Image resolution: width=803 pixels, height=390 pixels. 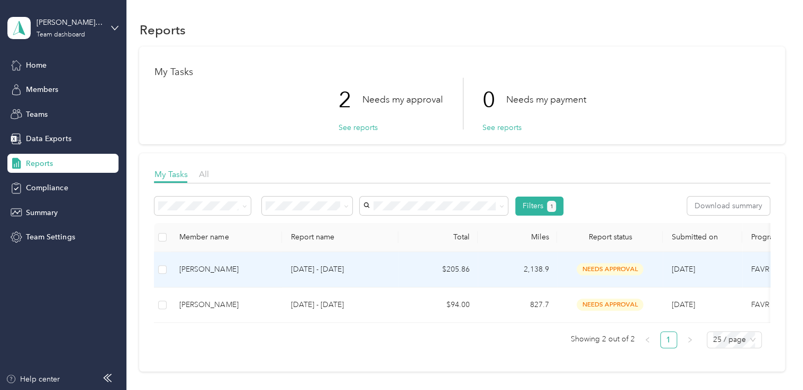 What do you see at coordinates (36, 65) in the screenshot?
I see `span: Home` at bounding box center [36, 65].